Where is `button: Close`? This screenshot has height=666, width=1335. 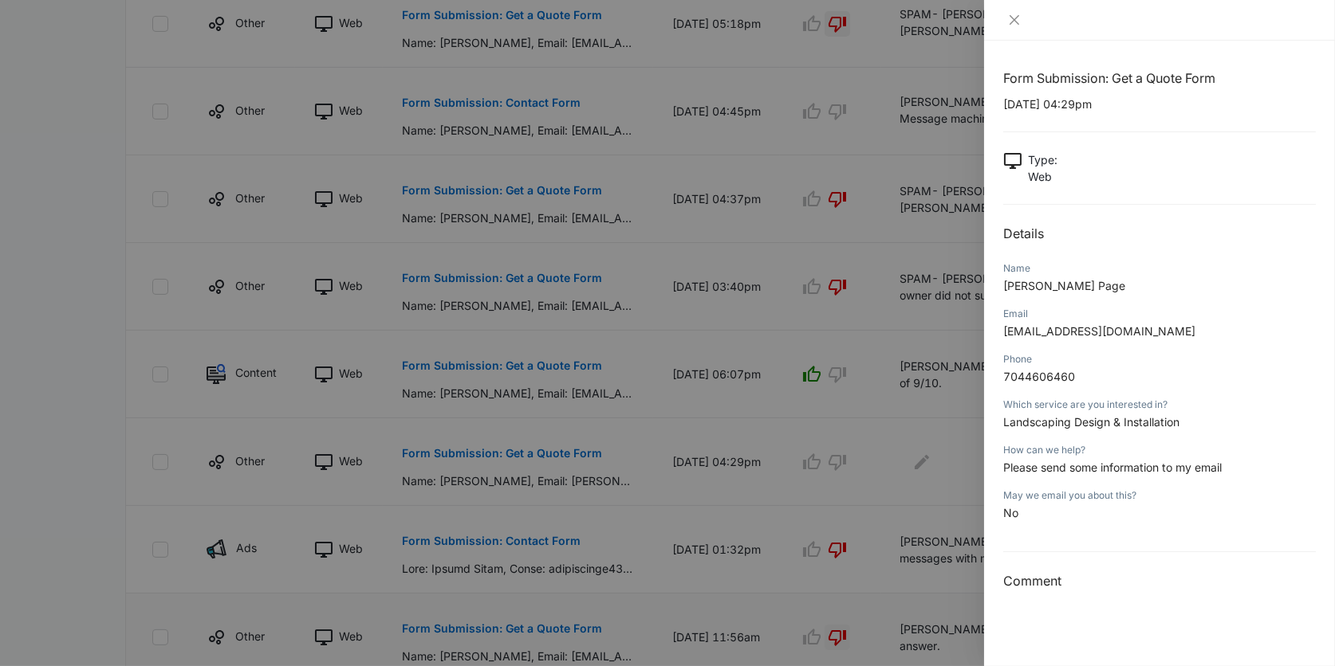
button: Close is located at coordinates (1014, 20).